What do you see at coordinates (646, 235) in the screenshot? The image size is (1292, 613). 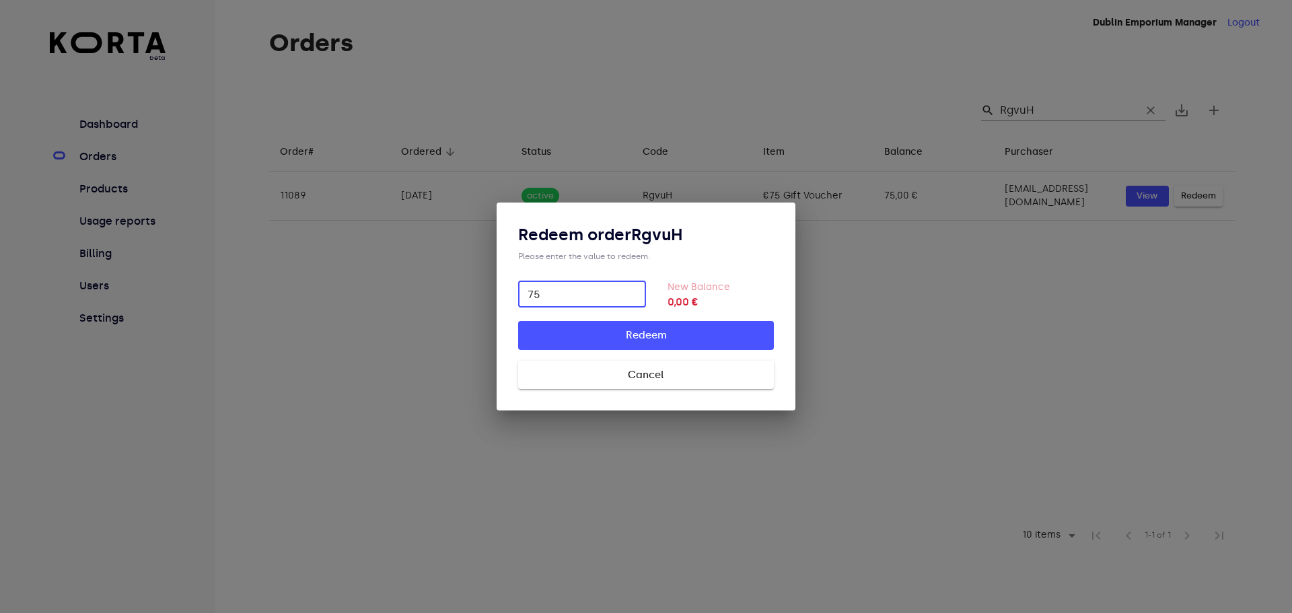 I see `h3: Redeem order RgvuH` at bounding box center [646, 235].